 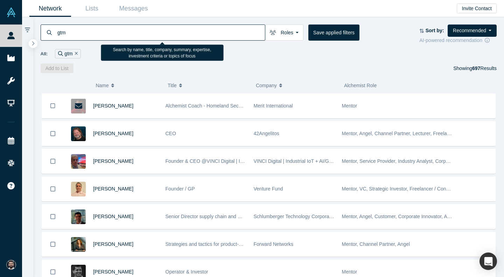 I want to click on img: Fabio Bottacci's Profile Image, so click(x=78, y=161).